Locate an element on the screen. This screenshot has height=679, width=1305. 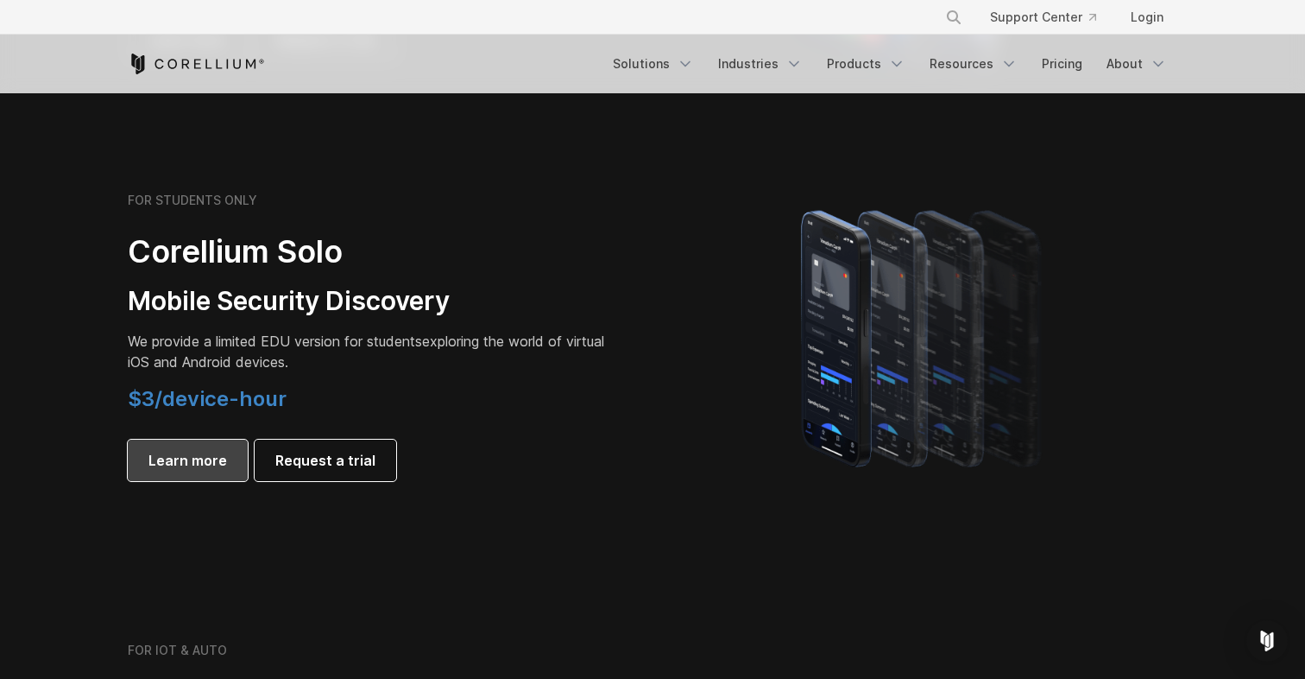
a: Solutions is located at coordinates (653, 64).